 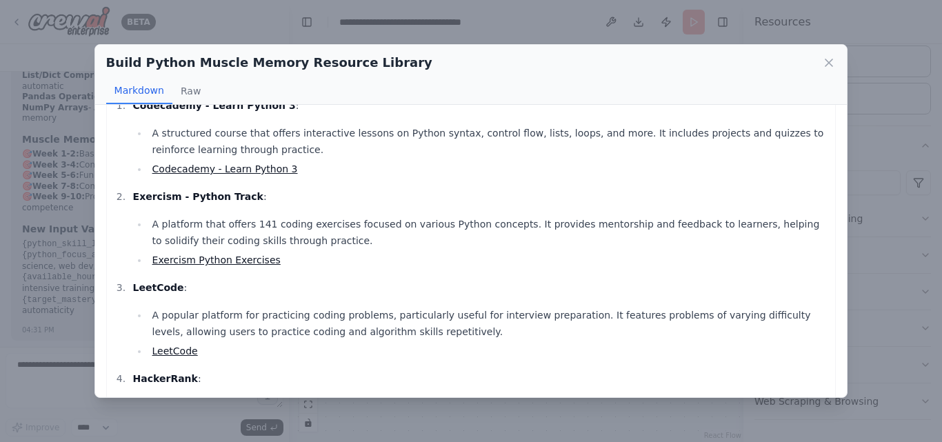 I want to click on strong: Codecademy - Learn Python 3, so click(x=215, y=106).